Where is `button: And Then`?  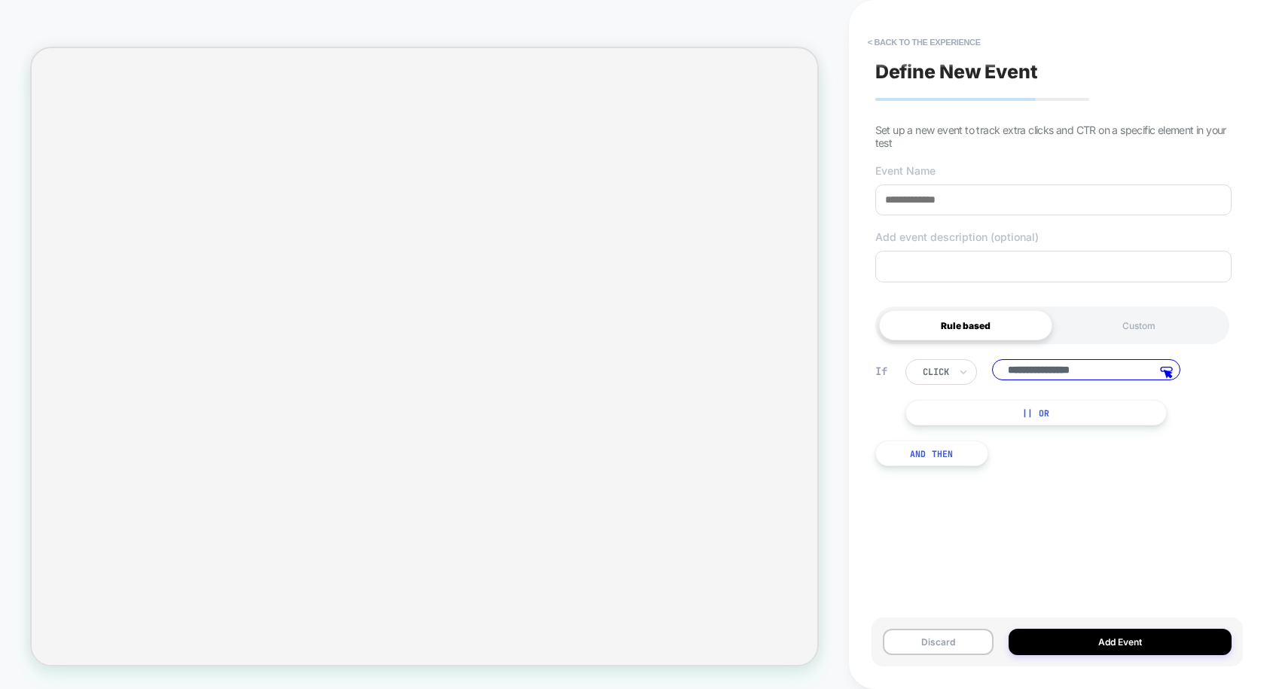
button: And Then is located at coordinates (932, 453).